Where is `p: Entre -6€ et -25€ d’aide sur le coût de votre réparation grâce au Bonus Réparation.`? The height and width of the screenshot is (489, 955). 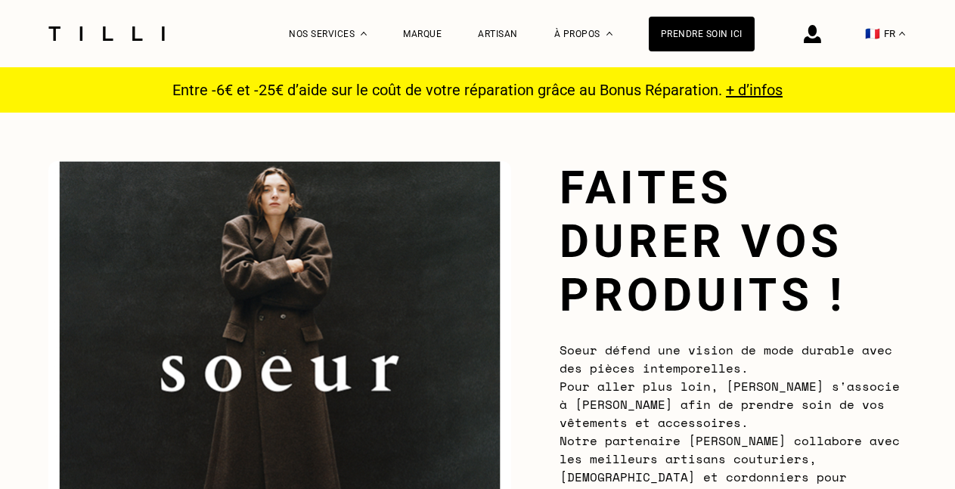 p: Entre -6€ et -25€ d’aide sur le coût de votre réparation grâce au Bonus Réparation. is located at coordinates (477, 90).